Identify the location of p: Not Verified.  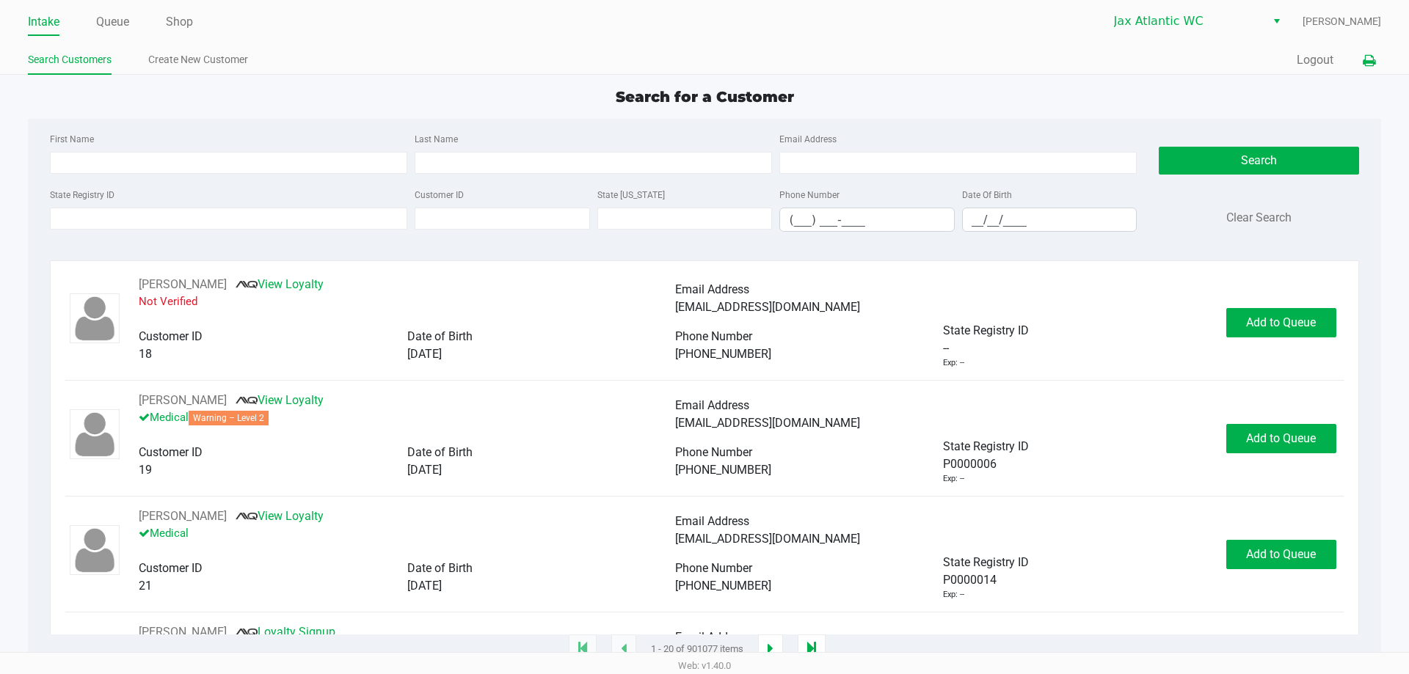
(406, 302).